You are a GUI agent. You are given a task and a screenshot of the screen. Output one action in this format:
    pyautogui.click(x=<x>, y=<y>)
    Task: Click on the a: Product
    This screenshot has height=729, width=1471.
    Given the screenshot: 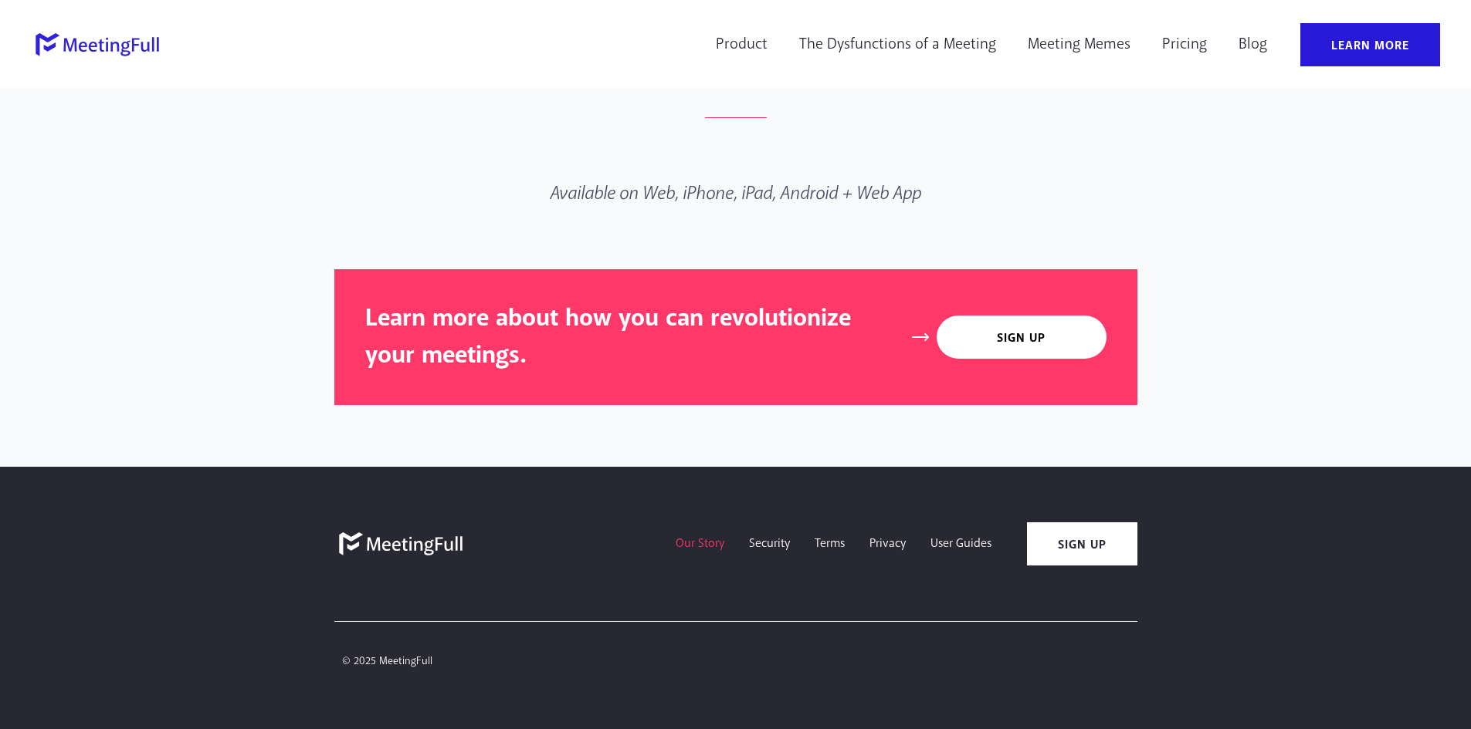 What is the action you would take?
    pyautogui.click(x=741, y=45)
    